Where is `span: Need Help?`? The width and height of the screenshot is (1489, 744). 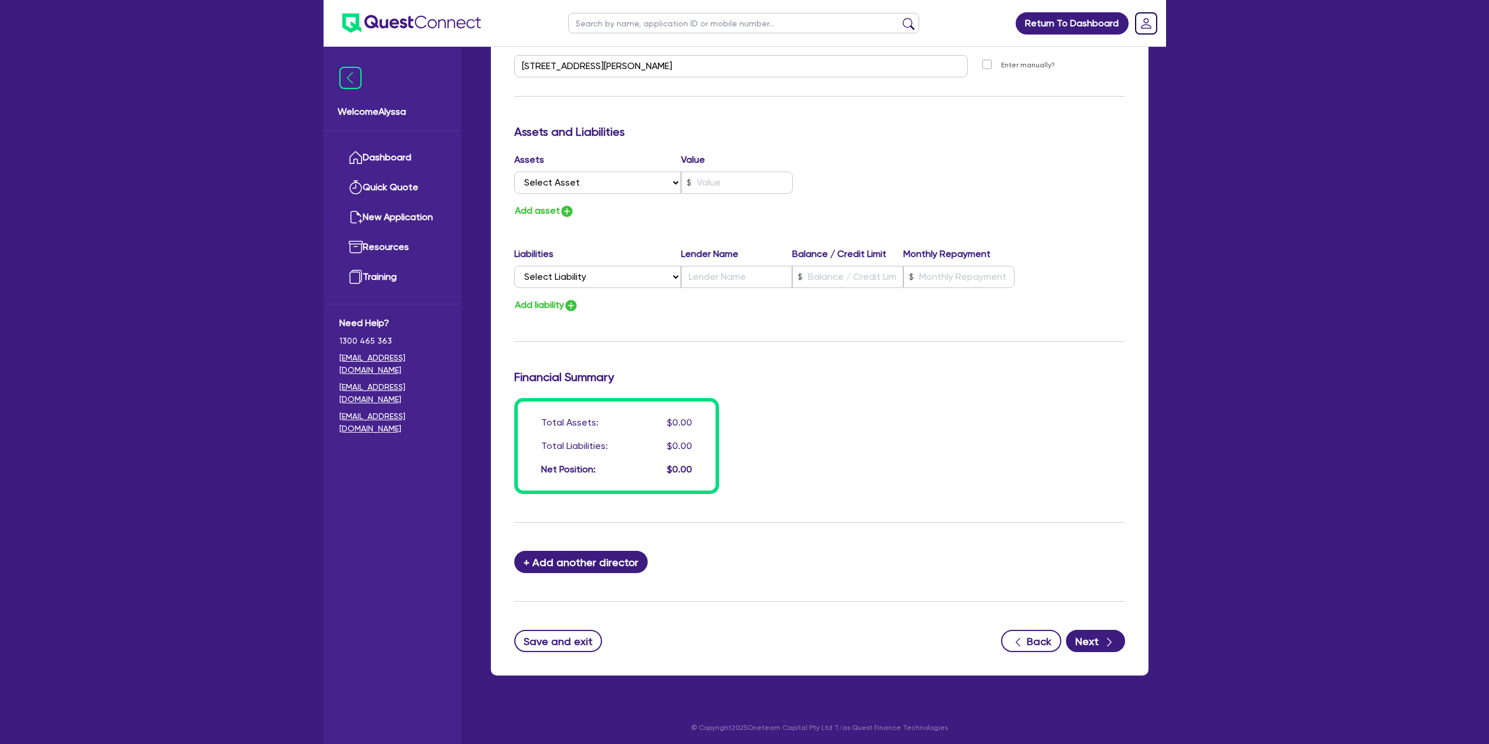
span: Need Help? is located at coordinates (392, 323).